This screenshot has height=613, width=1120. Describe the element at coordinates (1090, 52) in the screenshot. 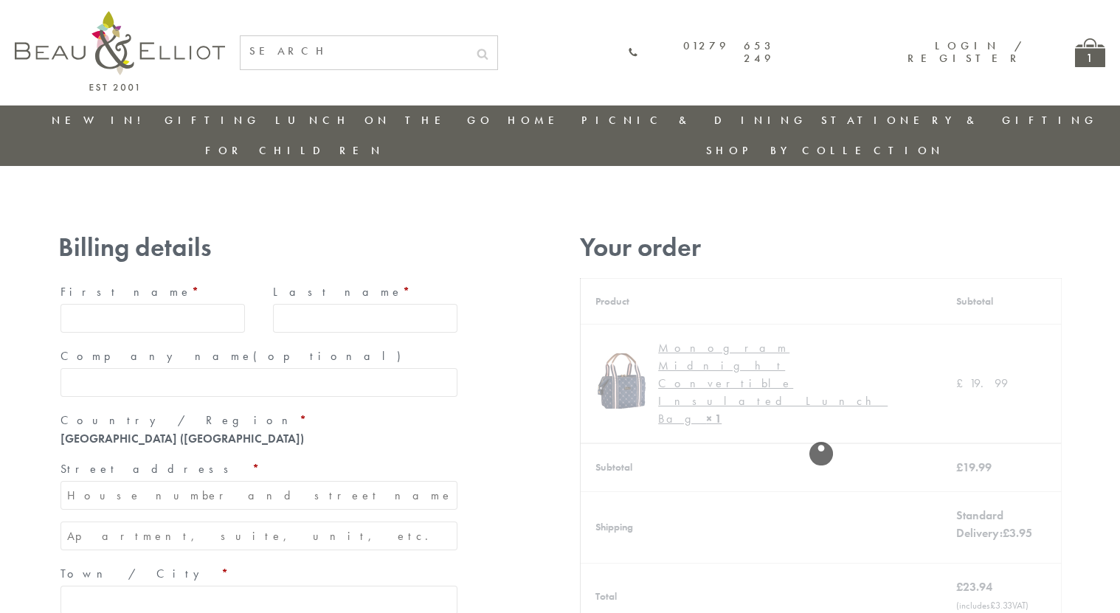

I see `a: 1` at that location.